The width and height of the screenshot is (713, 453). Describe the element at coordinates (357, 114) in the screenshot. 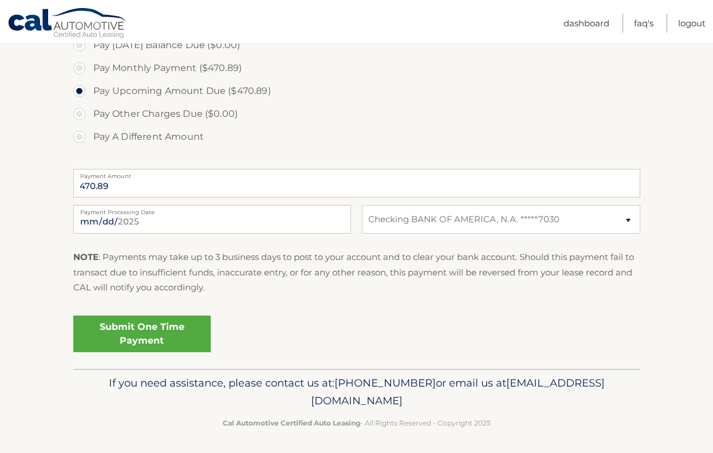

I see `label: Pay Other Charges Due ($0.00)` at that location.